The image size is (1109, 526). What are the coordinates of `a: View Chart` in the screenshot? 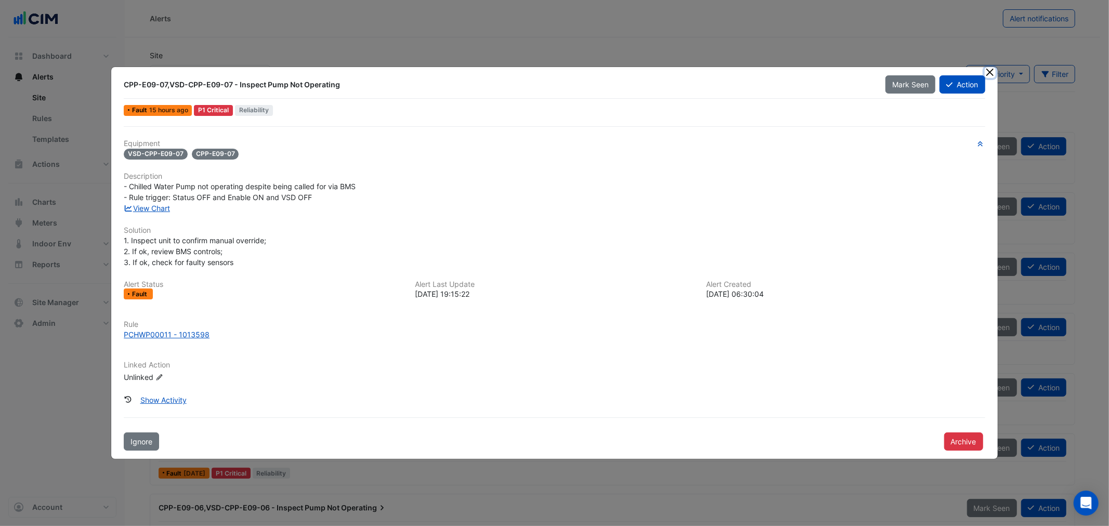 It's located at (147, 208).